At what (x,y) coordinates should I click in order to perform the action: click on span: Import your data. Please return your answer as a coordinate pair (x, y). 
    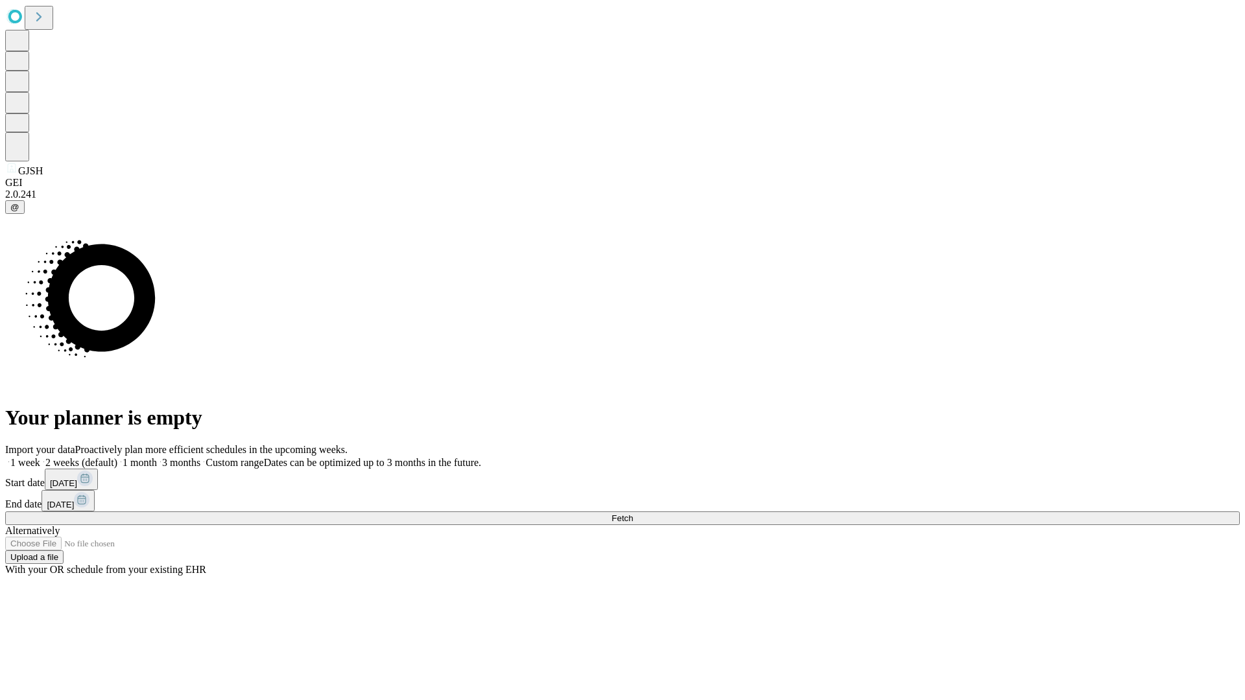
    Looking at the image, I should click on (40, 449).